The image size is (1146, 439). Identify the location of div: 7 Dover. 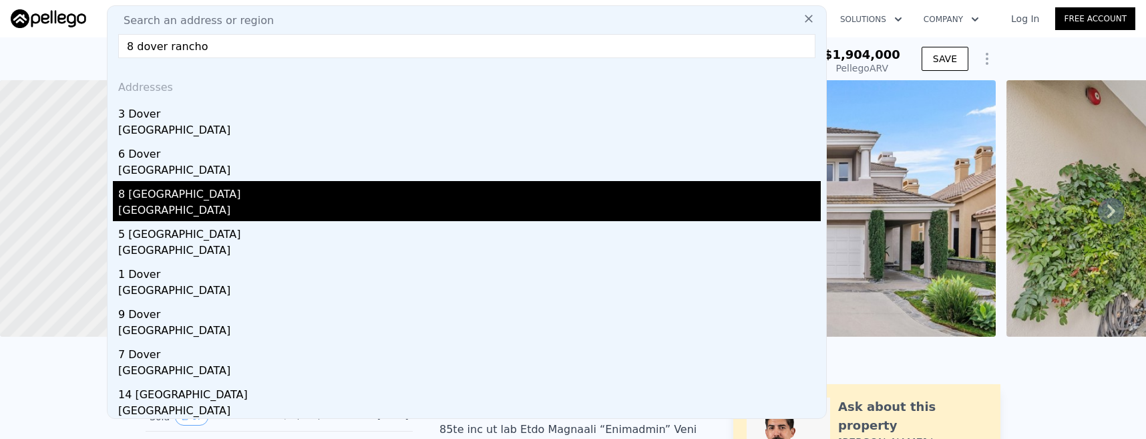
(469, 352).